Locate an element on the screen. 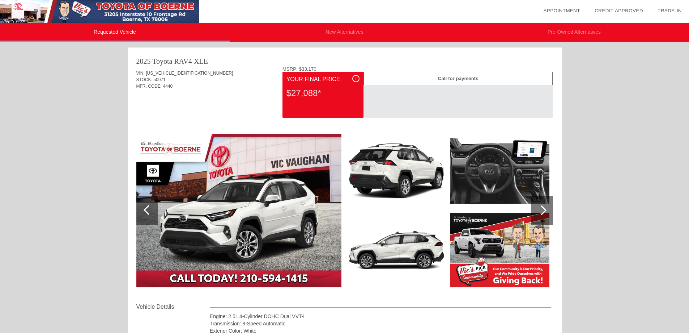 This screenshot has height=333, width=689. div: Transmission: 8-Speed Automatic is located at coordinates (381, 323).